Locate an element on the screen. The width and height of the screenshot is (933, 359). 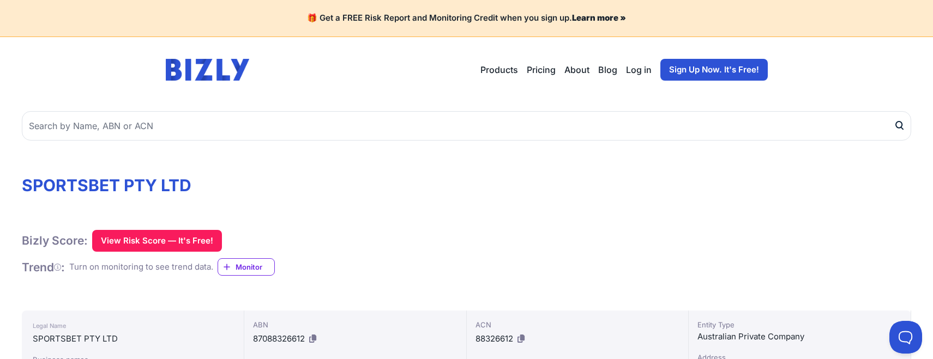
a: Blog is located at coordinates (607, 70).